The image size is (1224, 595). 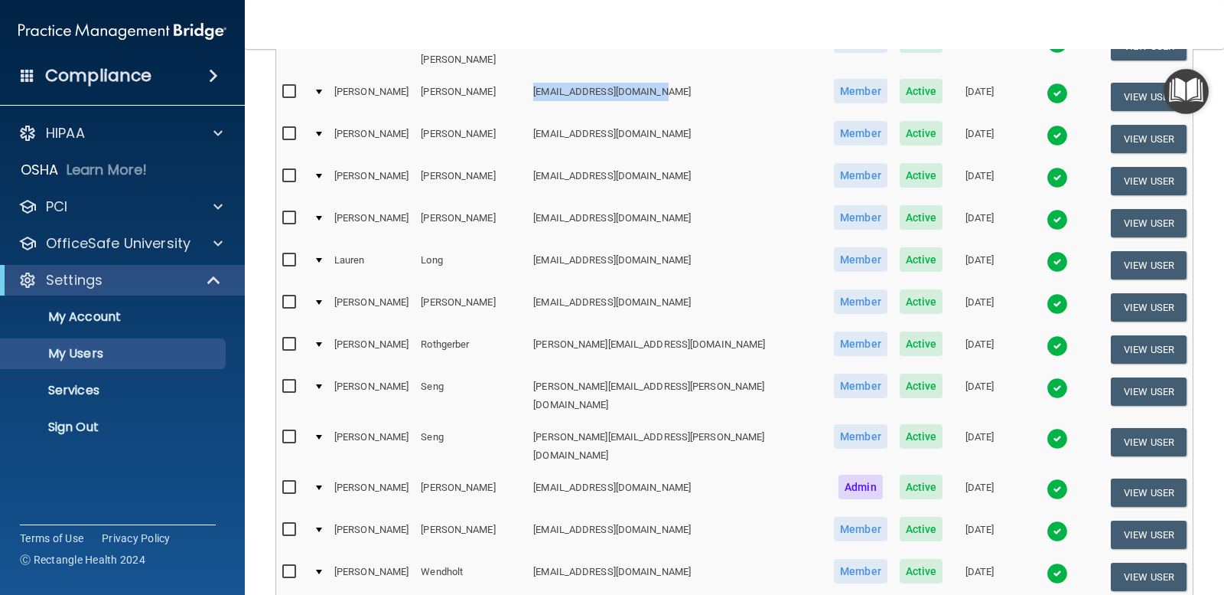 I want to click on a: HIPAA, so click(x=120, y=133).